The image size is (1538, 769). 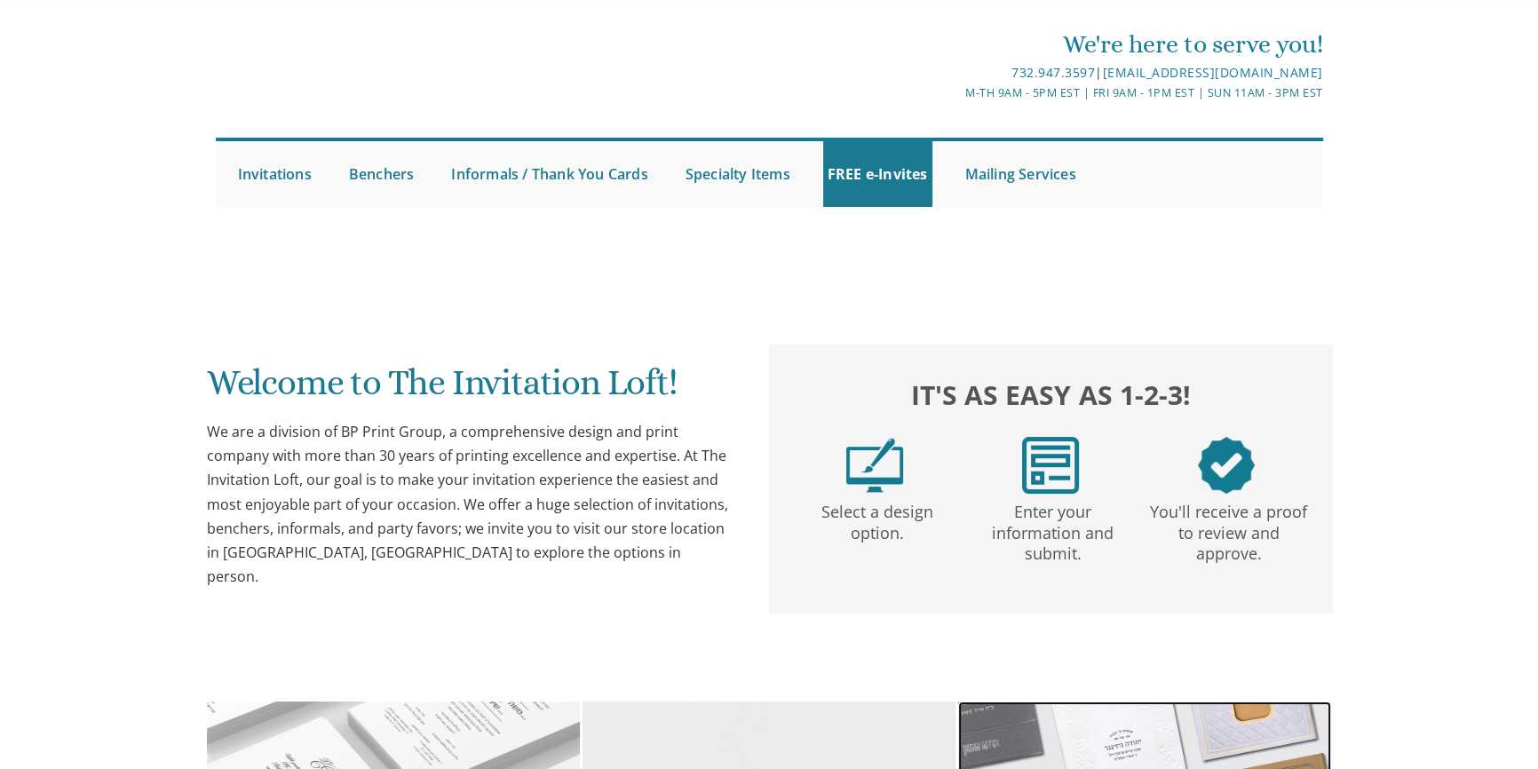 I want to click on img: step1.png, so click(x=875, y=465).